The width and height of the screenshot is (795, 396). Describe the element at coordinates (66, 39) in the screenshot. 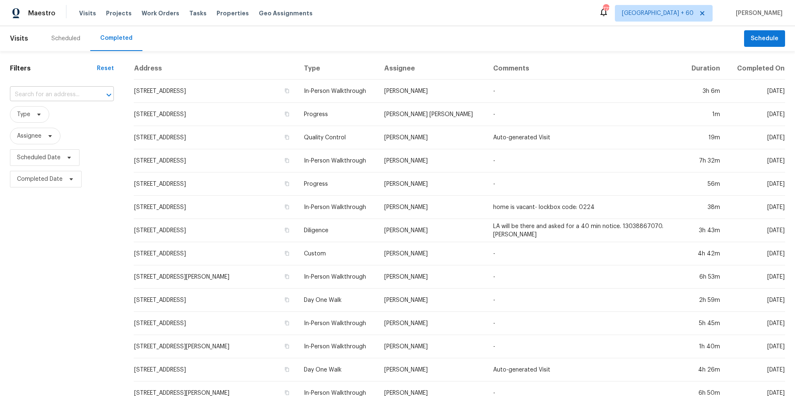

I see `div: Scheduled` at that location.